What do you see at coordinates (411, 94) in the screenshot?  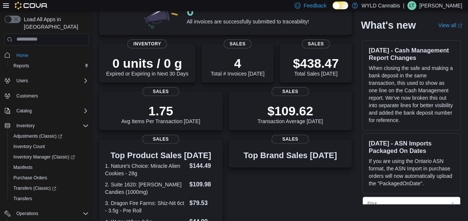 I see `p: When closing the safe and making a bank deposit in the same transaction, this used to show as one...` at bounding box center [411, 94].